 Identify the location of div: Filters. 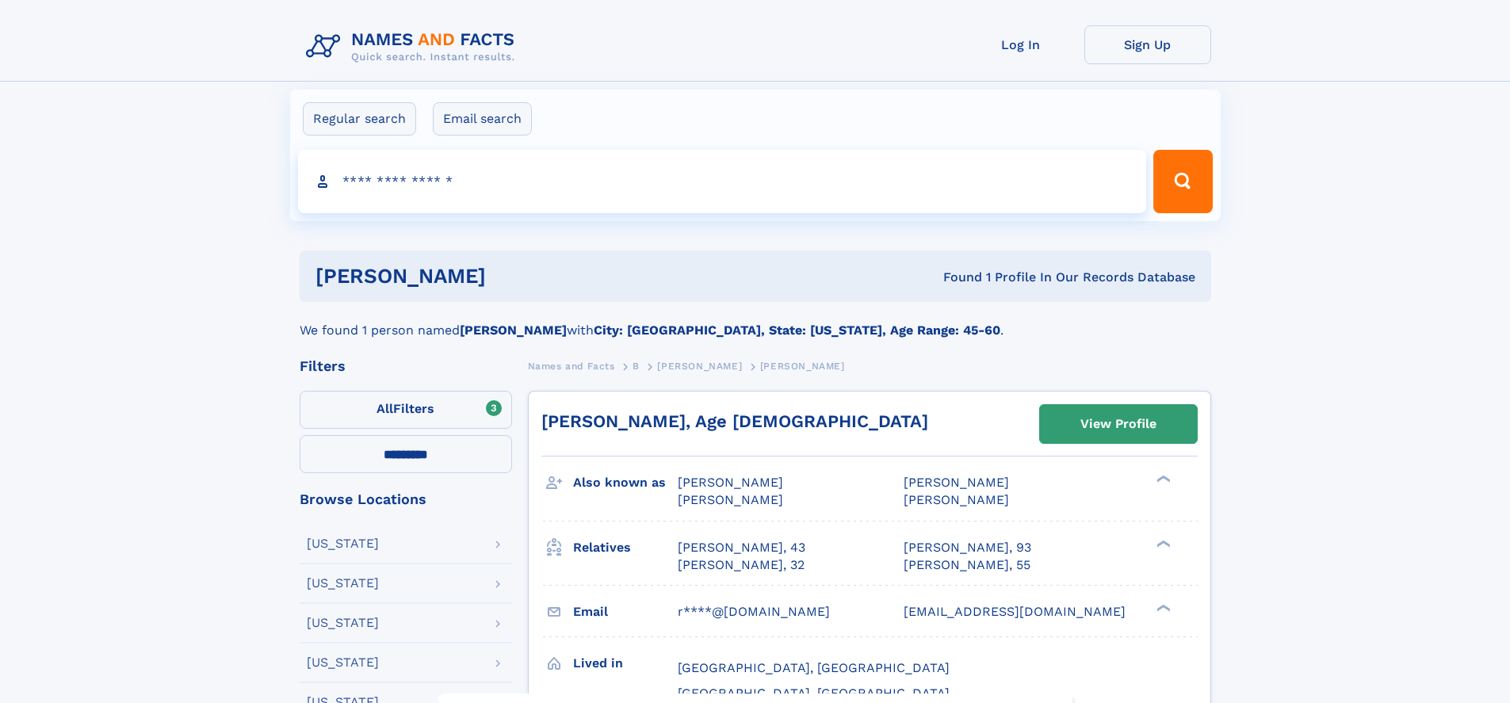
(406, 366).